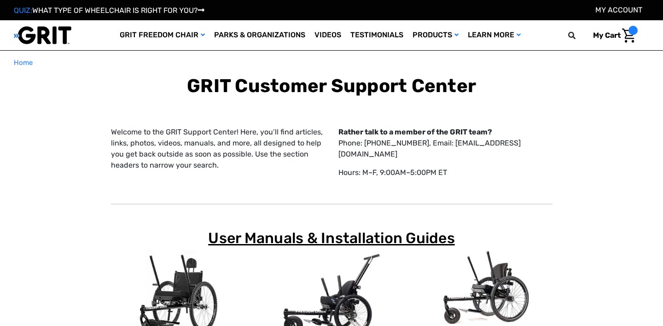 This screenshot has height=326, width=663. What do you see at coordinates (23, 10) in the screenshot?
I see `span: QUIZ:` at bounding box center [23, 10].